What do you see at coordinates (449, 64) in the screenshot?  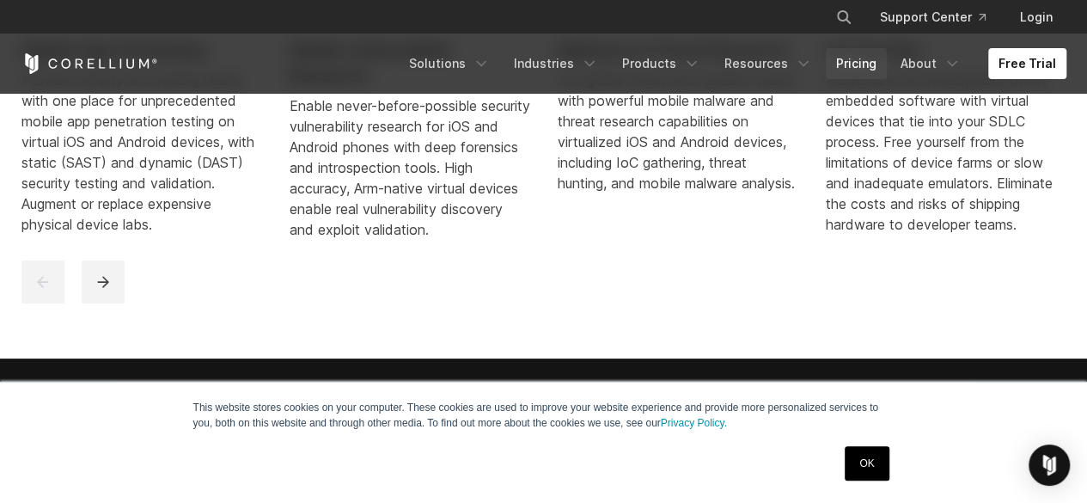 I see `a: Solutions` at bounding box center [449, 64].